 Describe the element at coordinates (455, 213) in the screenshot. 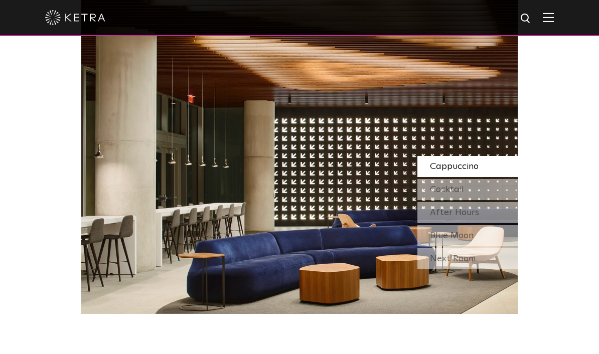

I see `span: After Hours` at that location.